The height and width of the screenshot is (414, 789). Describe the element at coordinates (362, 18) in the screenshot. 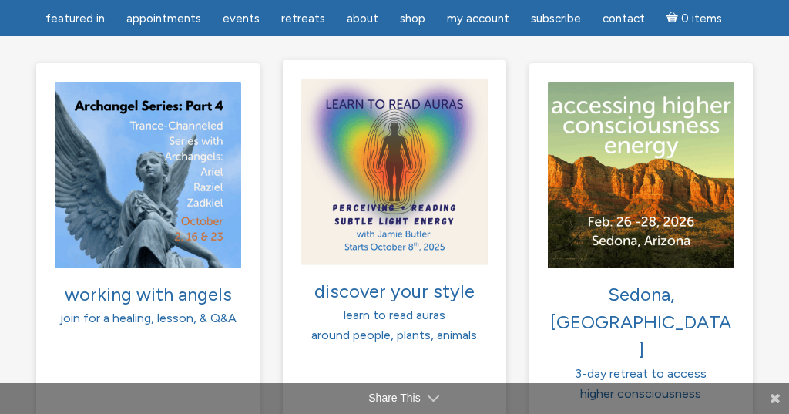

I see `a: About` at that location.